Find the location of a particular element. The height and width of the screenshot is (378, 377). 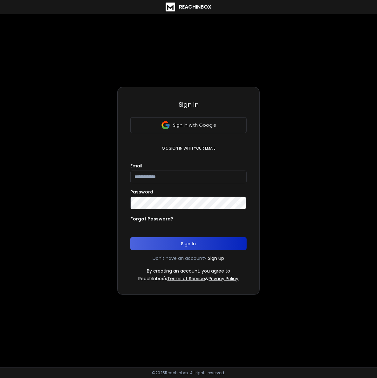

button: Sign In is located at coordinates (189, 244).